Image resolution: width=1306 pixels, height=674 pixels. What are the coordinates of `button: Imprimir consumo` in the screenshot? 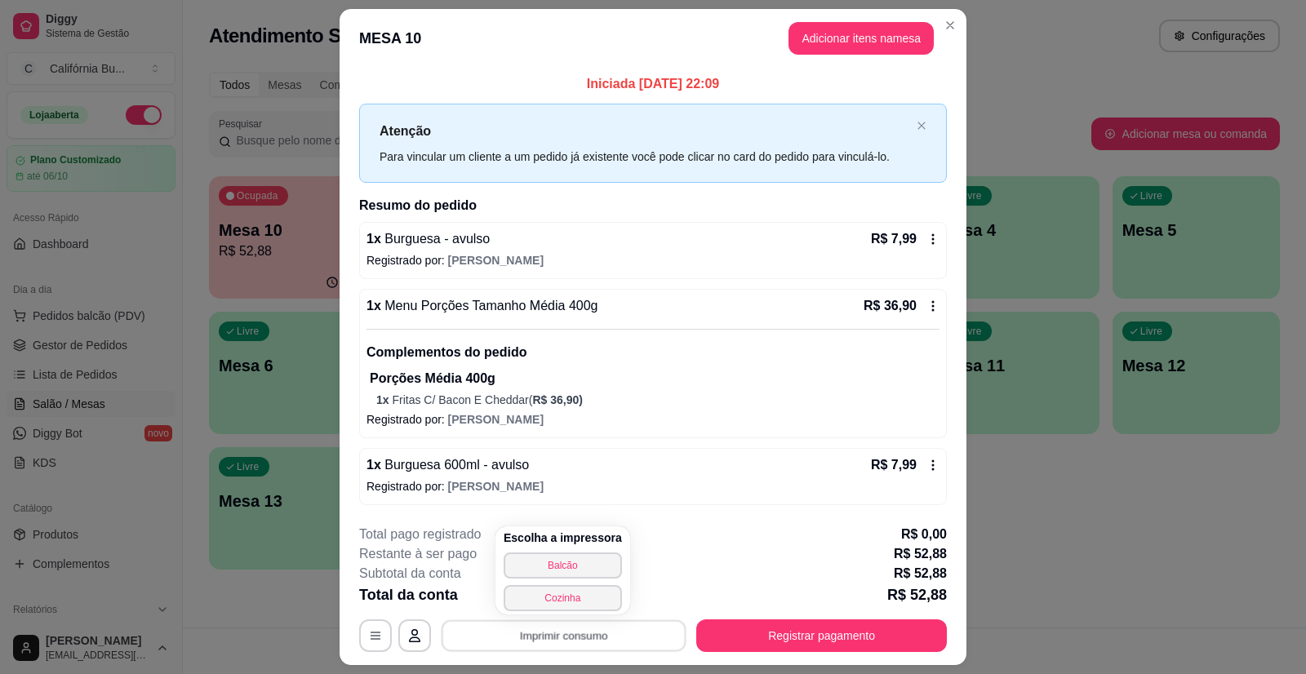 It's located at (564, 636).